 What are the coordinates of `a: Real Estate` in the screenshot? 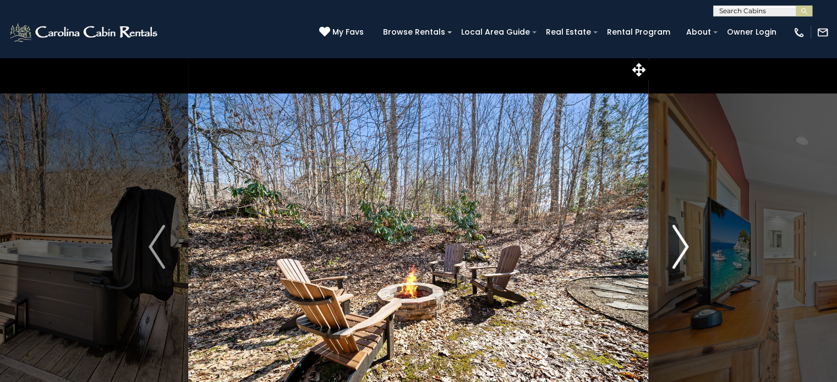 It's located at (568, 32).